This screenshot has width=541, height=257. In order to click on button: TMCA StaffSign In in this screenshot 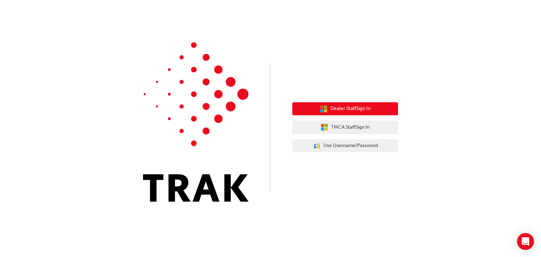, I will do `click(345, 127)`.